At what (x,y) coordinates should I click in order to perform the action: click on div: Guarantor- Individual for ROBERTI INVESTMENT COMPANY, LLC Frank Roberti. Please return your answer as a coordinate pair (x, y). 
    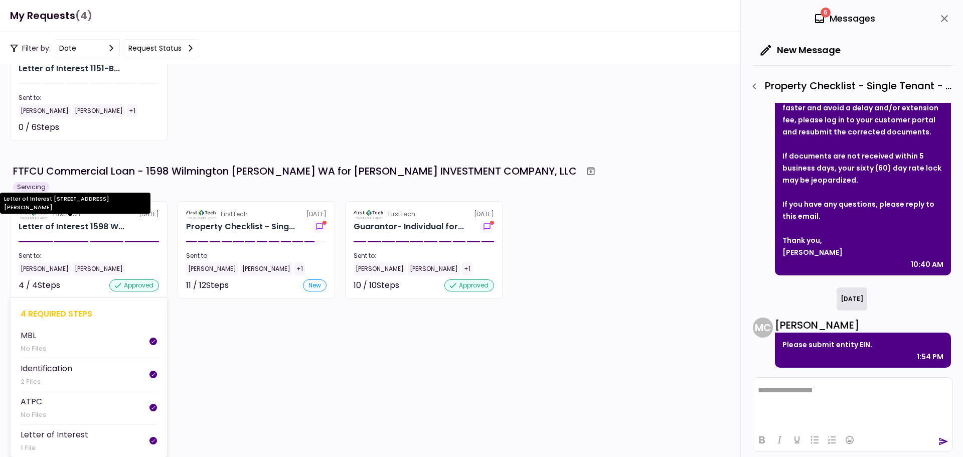
    Looking at the image, I should click on (409, 227).